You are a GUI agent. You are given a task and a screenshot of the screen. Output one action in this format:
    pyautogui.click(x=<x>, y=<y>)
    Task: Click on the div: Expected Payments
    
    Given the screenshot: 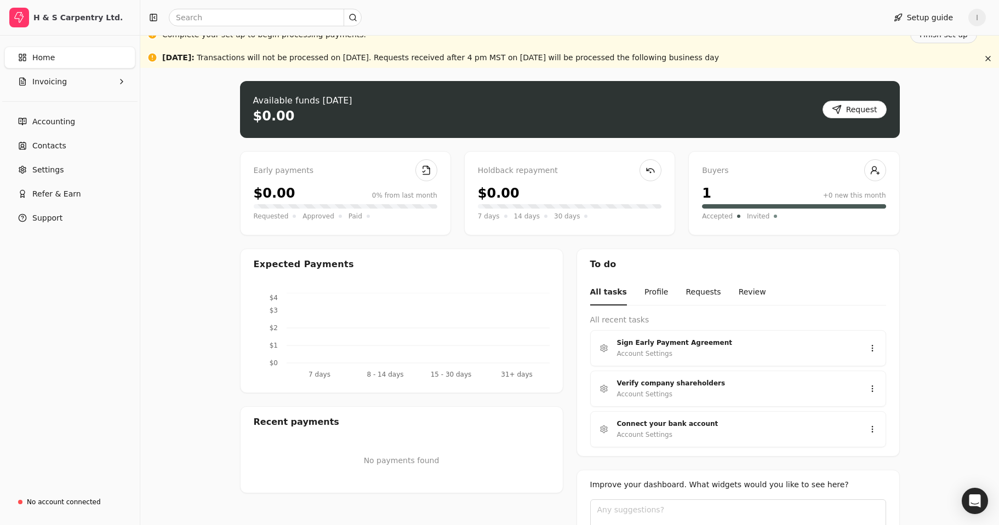 What is the action you would take?
    pyautogui.click(x=303, y=265)
    